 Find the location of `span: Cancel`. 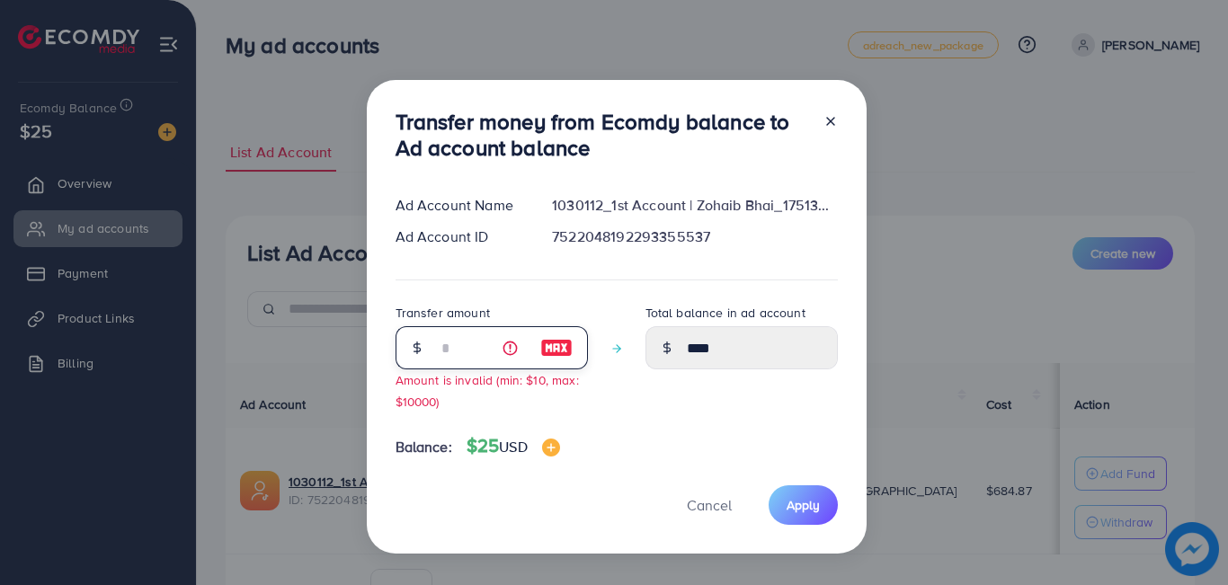

span: Cancel is located at coordinates (709, 505).